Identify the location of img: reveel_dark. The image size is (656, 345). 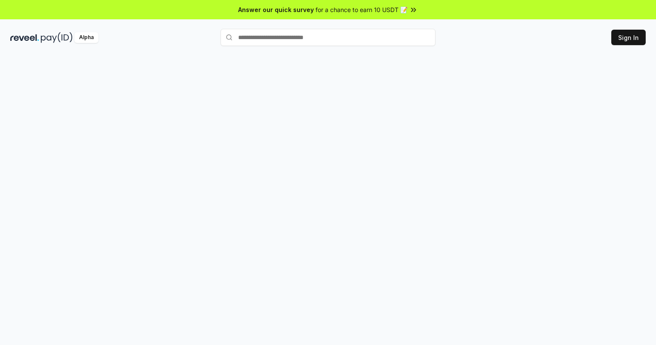
(25, 37).